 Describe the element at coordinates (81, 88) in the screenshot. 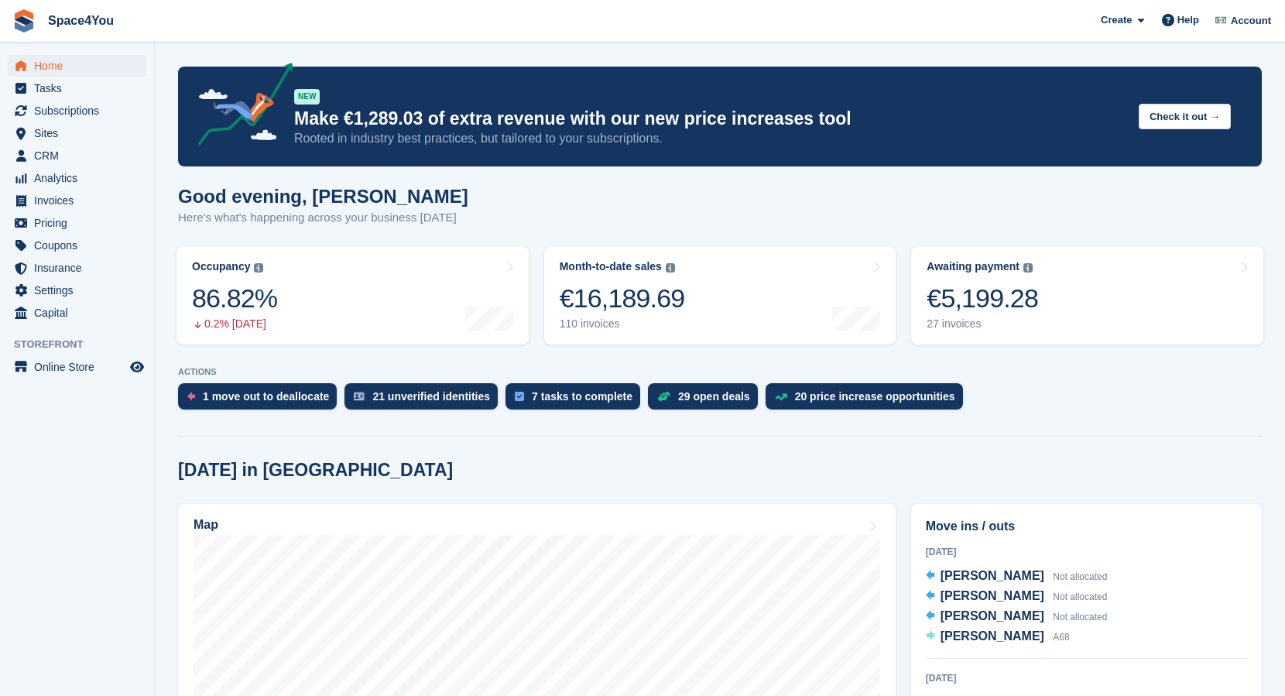

I see `span: Tasks` at that location.